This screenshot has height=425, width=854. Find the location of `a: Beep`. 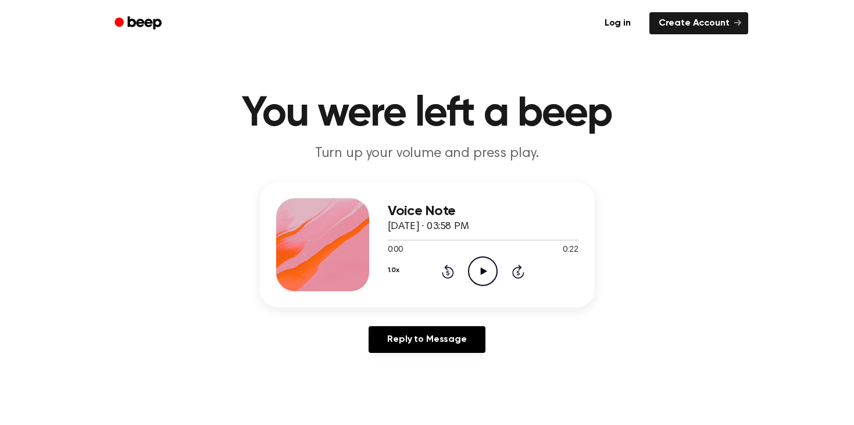

a: Beep is located at coordinates (139, 23).